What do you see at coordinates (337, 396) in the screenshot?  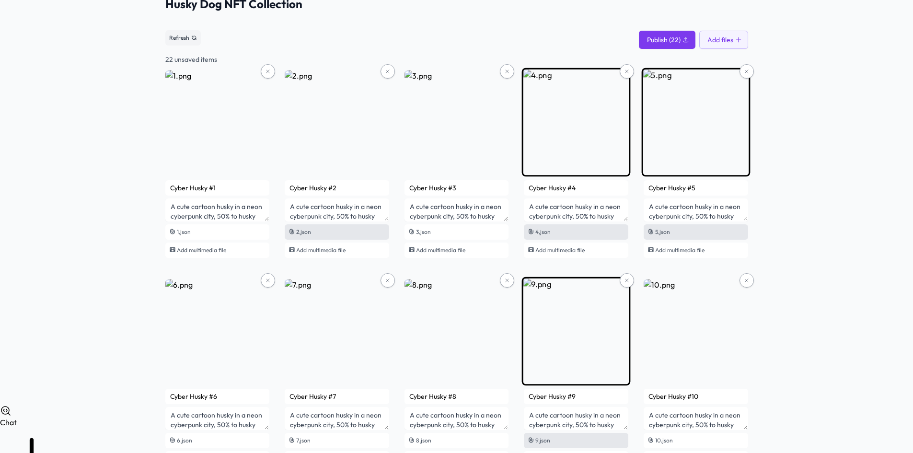 I see `input: Name (7)` at bounding box center [337, 396].